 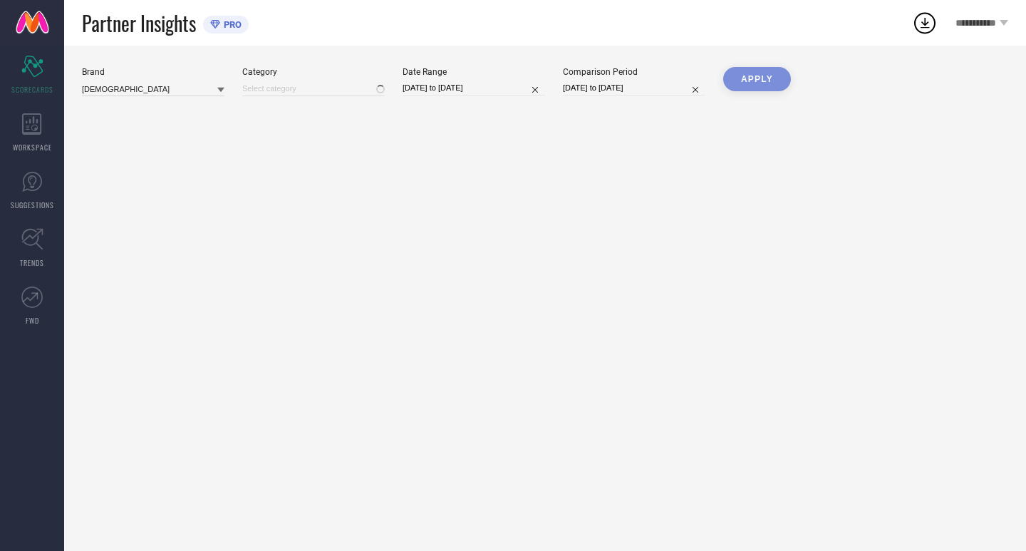 I want to click on span: FWD, so click(x=32, y=320).